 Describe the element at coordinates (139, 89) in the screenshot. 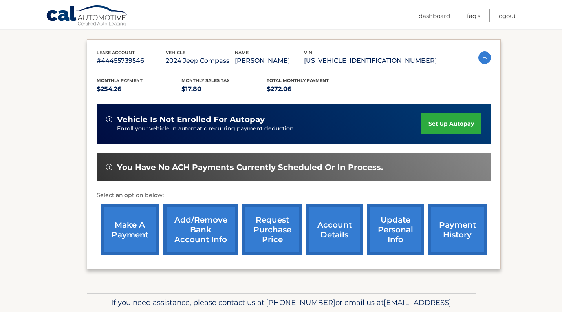

I see `p: $254.26` at that location.